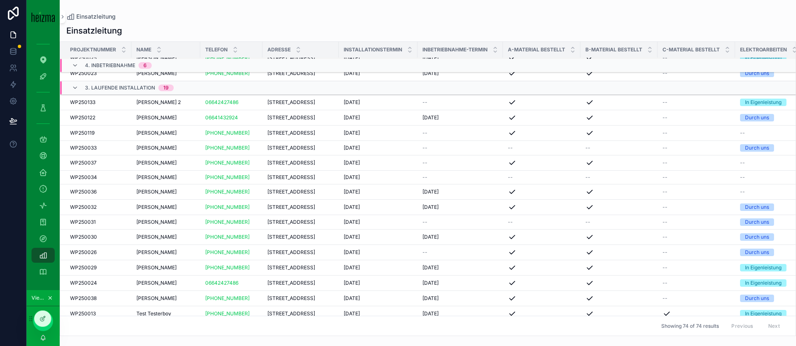 Image resolution: width=796 pixels, height=346 pixels. What do you see at coordinates (82, 102) in the screenshot?
I see `span: WP250133` at bounding box center [82, 102].